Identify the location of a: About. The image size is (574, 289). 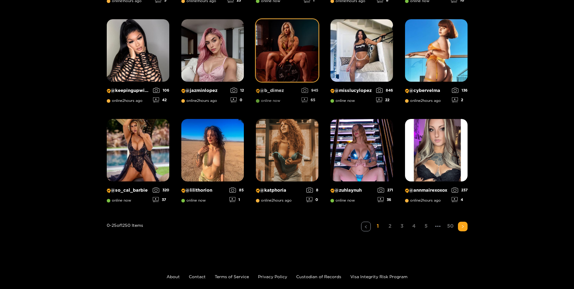
(173, 277).